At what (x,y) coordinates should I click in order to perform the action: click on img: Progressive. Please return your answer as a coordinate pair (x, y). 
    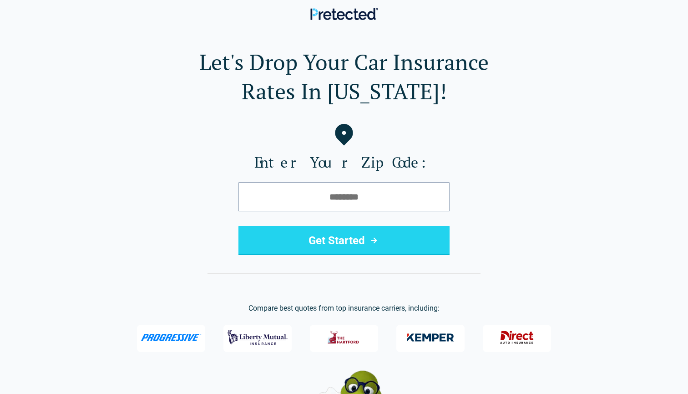
    Looking at the image, I should click on (171, 337).